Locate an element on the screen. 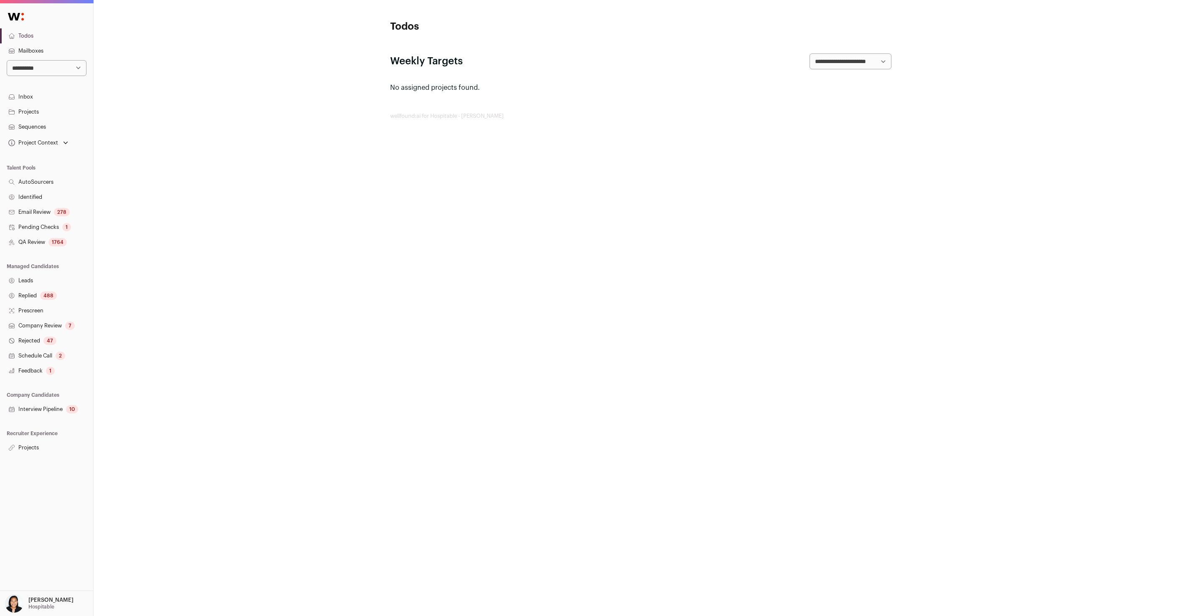 The width and height of the screenshot is (1188, 616). img: 13709957-medium_jpg is located at coordinates (14, 604).